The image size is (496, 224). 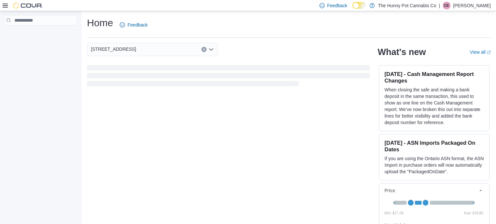 What do you see at coordinates (41, 35) in the screenshot?
I see `nav: Complex example` at bounding box center [41, 35].